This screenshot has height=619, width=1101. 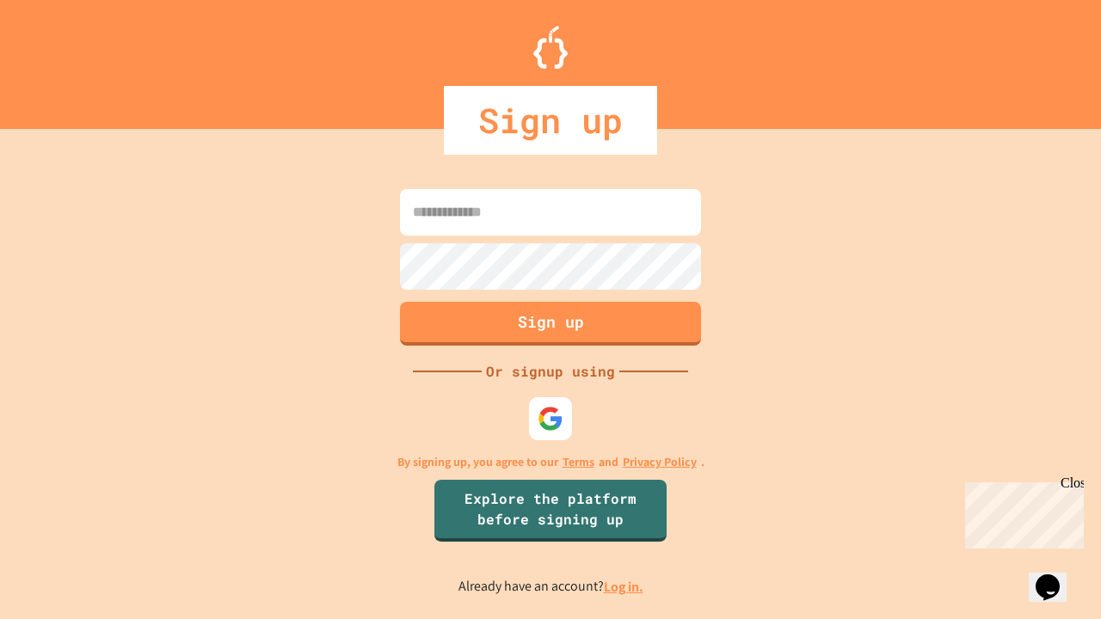 I want to click on div: Chat with us now!Close, so click(x=63, y=58).